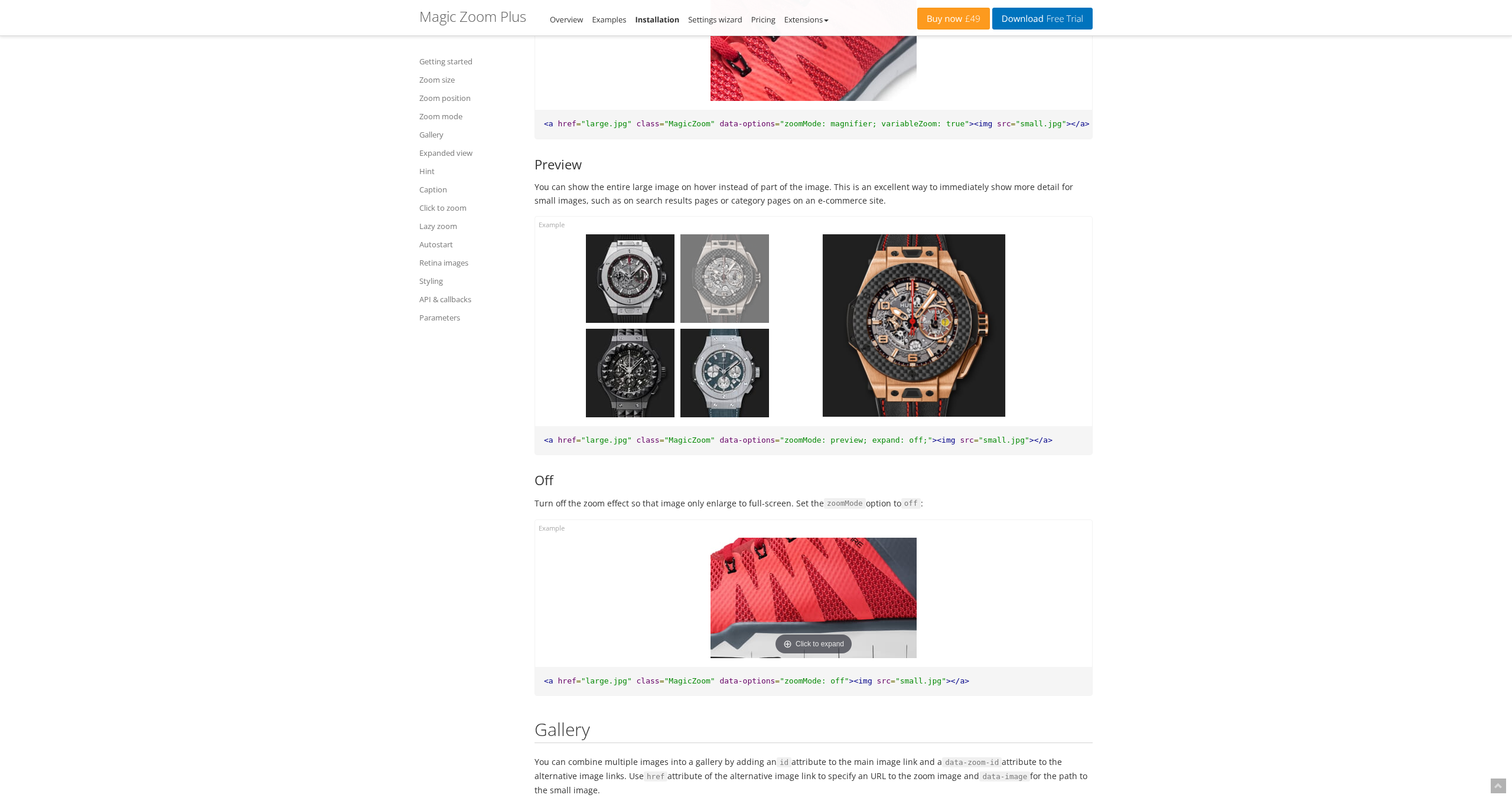  What do you see at coordinates (715, 20) in the screenshot?
I see `a: Settings wizard` at bounding box center [715, 20].